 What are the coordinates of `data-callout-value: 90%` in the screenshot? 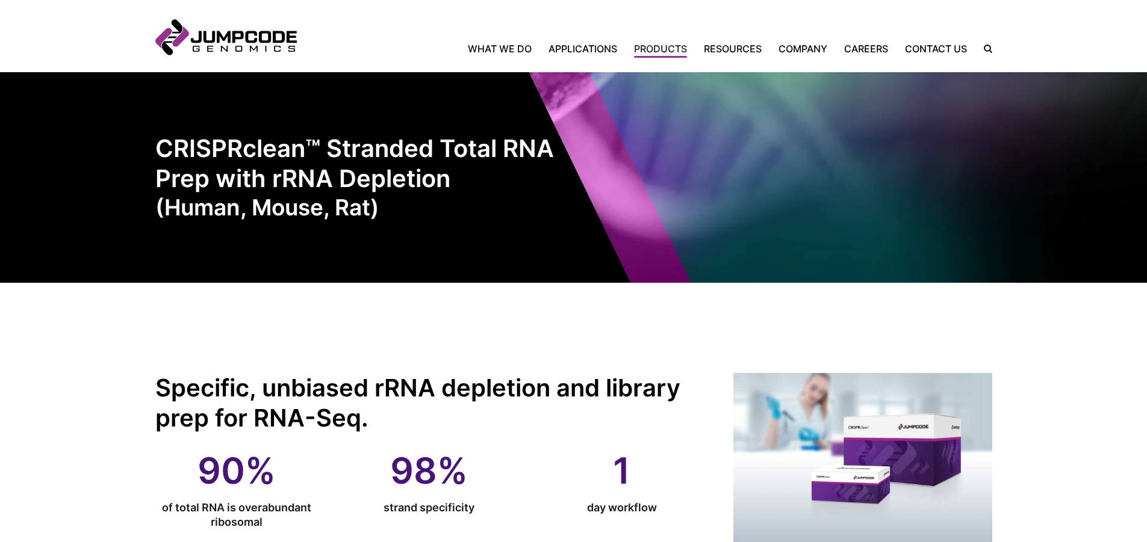 It's located at (237, 471).